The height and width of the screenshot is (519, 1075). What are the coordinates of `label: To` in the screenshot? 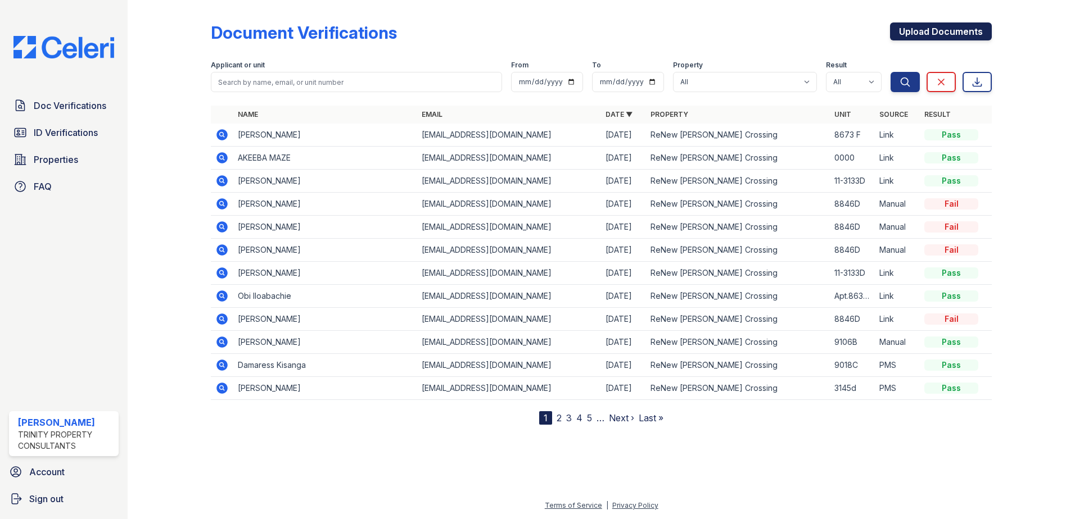 It's located at (596, 65).